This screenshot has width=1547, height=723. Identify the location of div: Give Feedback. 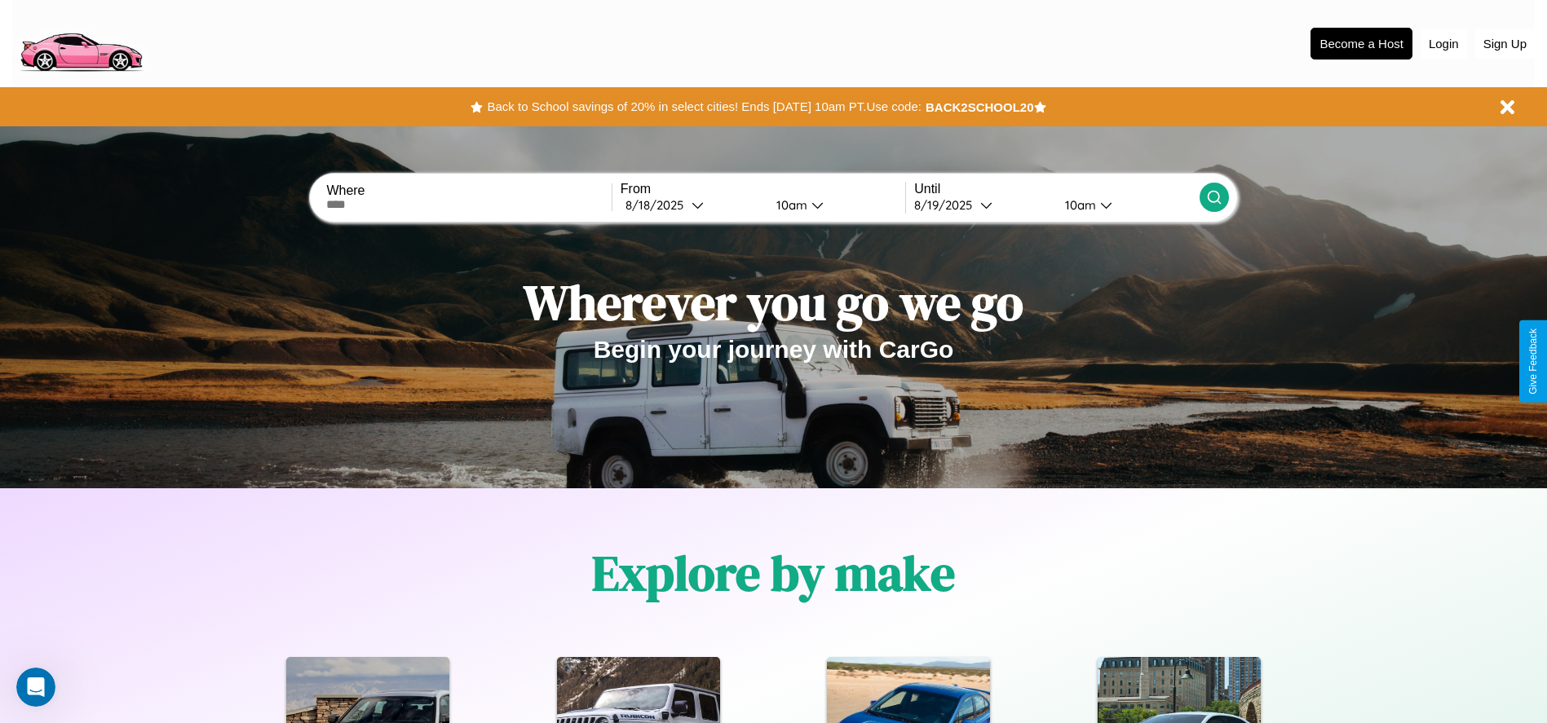
(1533, 361).